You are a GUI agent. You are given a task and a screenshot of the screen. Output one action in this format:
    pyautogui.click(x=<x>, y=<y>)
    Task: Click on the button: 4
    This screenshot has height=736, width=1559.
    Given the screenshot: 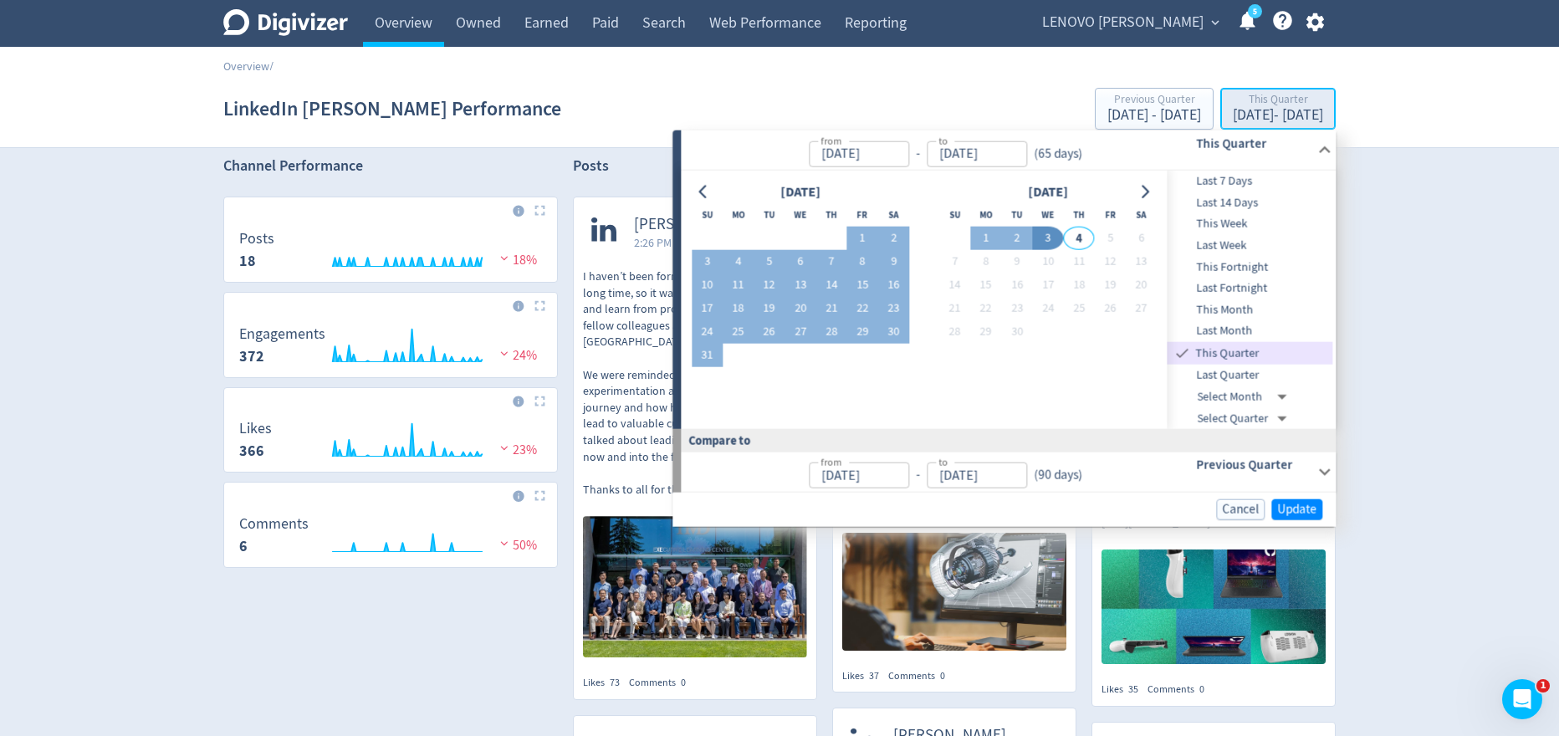 What is the action you would take?
    pyautogui.click(x=1079, y=238)
    